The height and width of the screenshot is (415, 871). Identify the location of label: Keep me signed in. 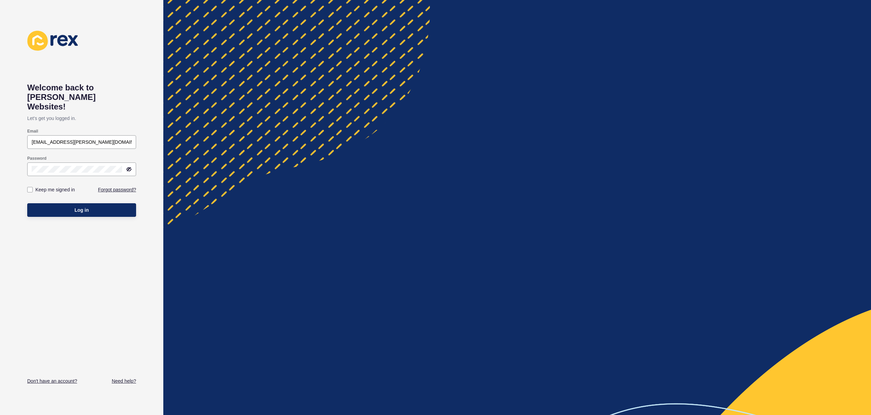
(55, 190).